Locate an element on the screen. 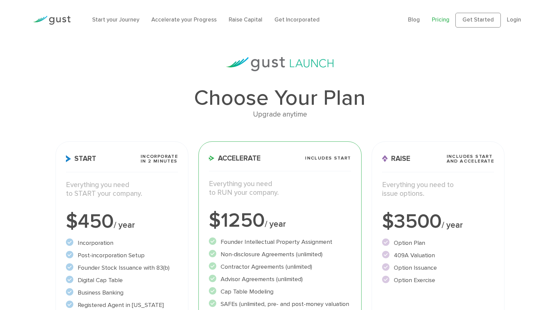  li: Founder Intellectual Property Assignment is located at coordinates (280, 242).